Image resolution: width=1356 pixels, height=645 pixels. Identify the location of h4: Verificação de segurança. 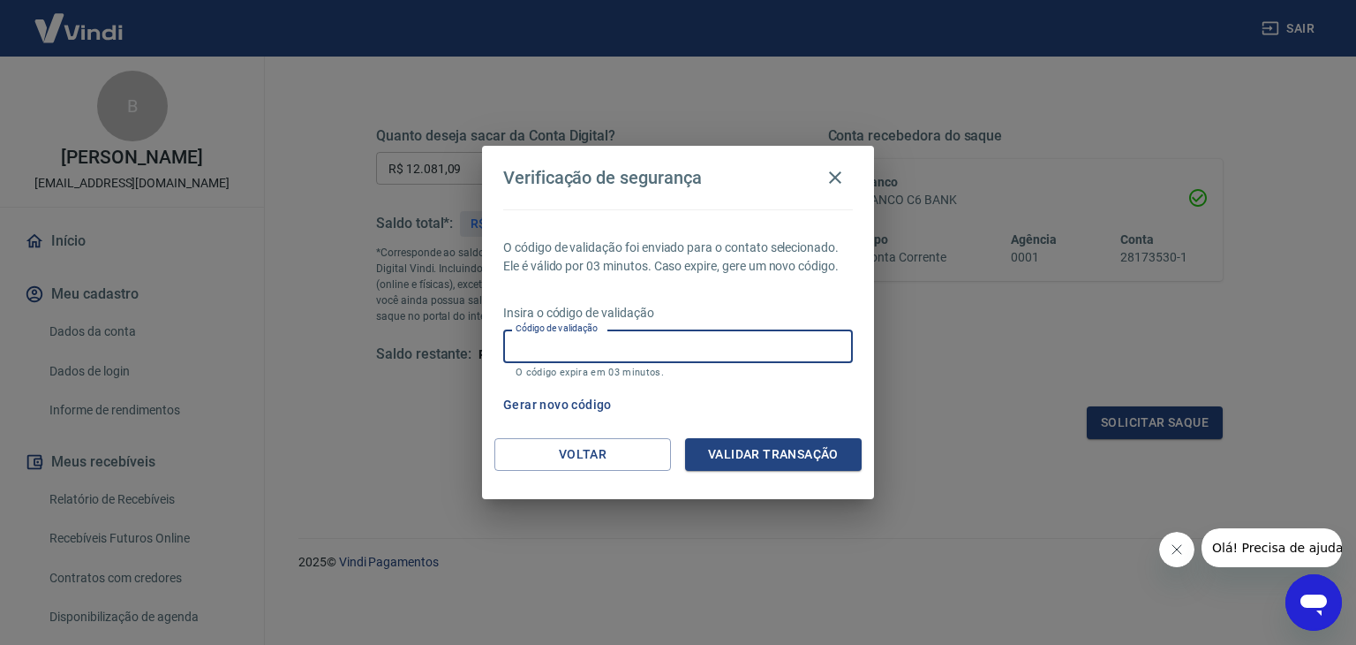
(602, 178).